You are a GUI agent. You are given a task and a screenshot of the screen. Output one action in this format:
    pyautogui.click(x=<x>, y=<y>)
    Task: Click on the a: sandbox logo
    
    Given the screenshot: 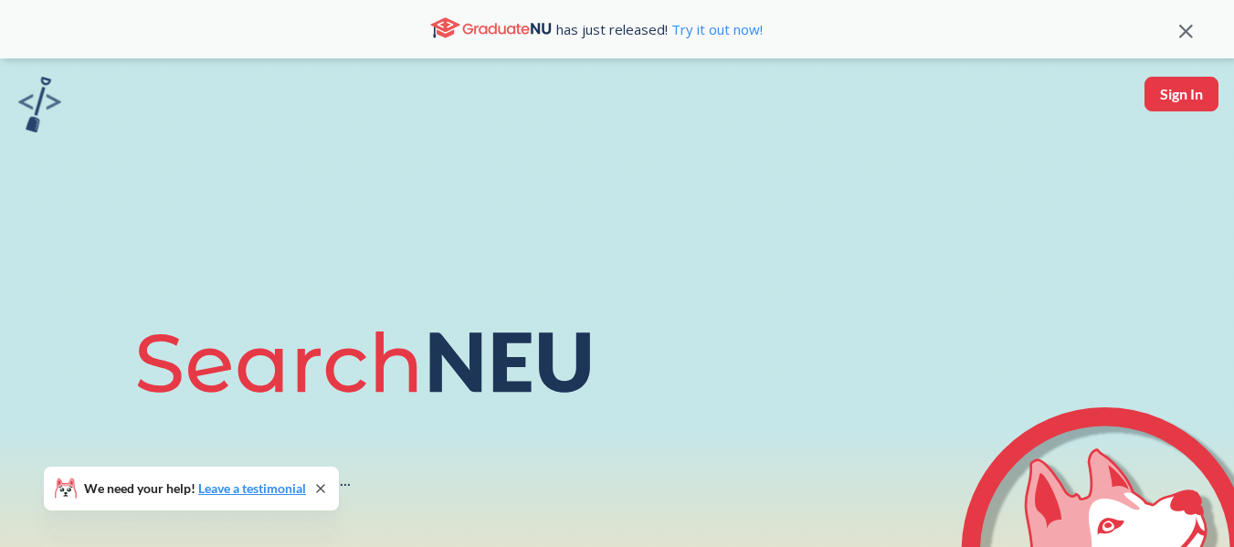 What is the action you would take?
    pyautogui.click(x=39, y=107)
    